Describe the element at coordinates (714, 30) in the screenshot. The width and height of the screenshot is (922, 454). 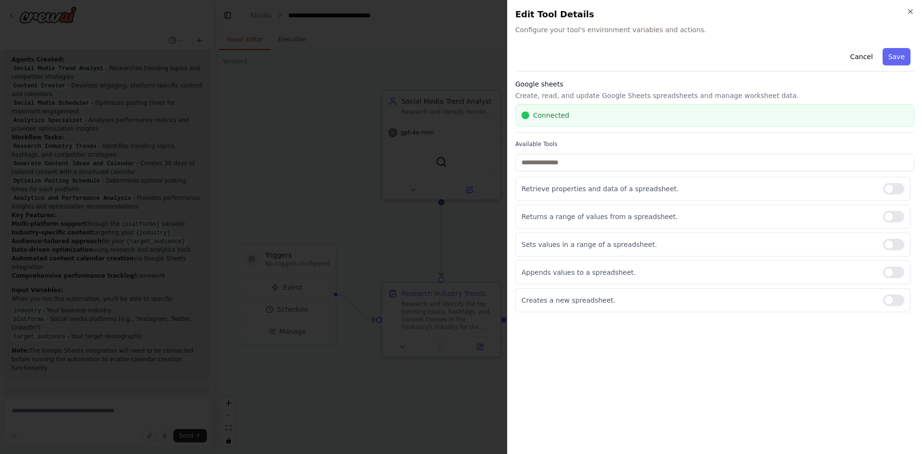
I see `span: Configure your tool's environment variables and actions.` at that location.